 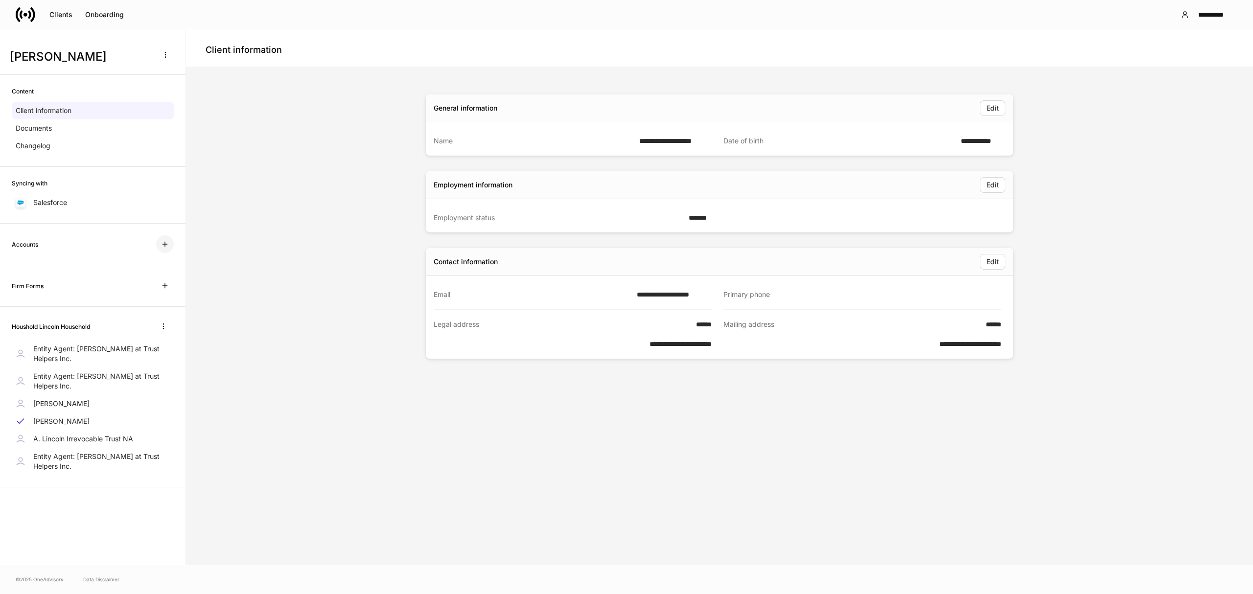 What do you see at coordinates (859, 295) in the screenshot?
I see `div: Primary phone` at bounding box center [859, 295].